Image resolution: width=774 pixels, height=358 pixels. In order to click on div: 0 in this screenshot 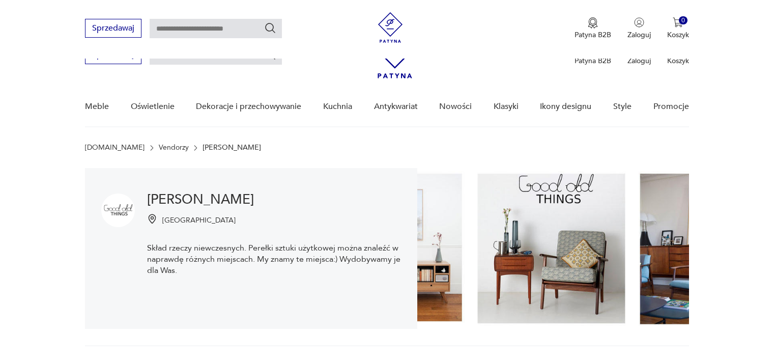, I will do `click(683, 20)`.